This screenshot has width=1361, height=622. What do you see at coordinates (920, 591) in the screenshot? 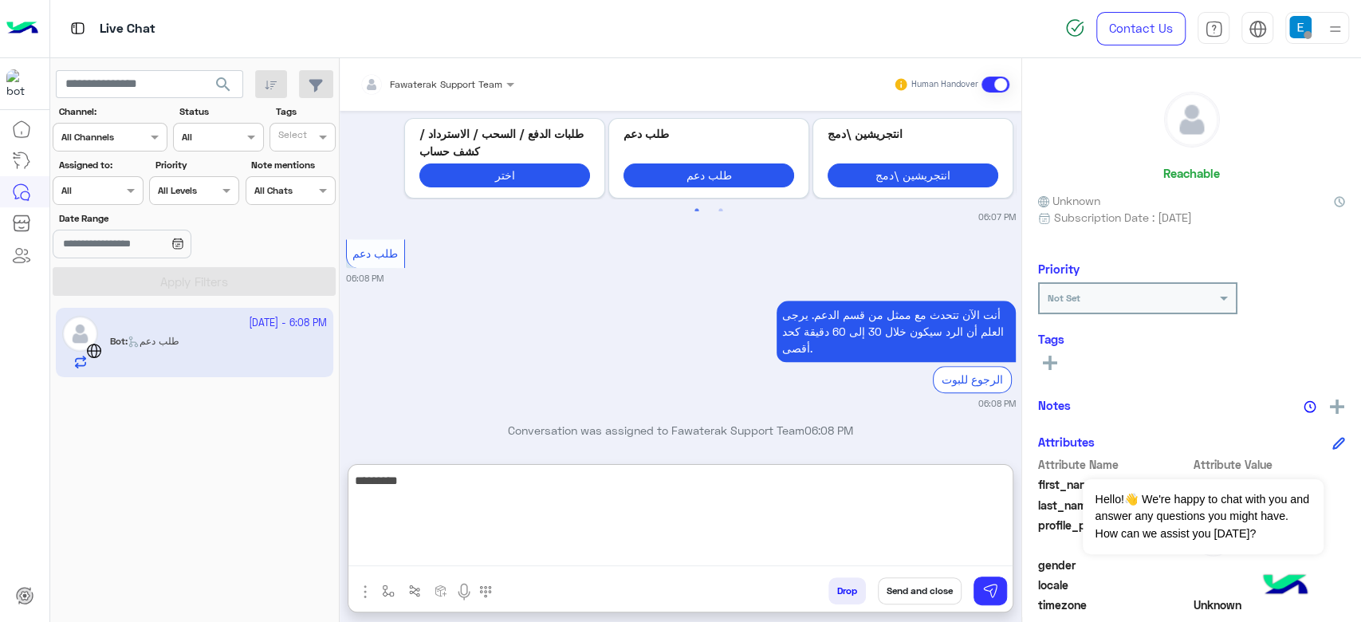
I see `button: Send and close` at bounding box center [920, 591].